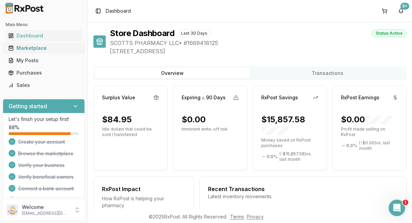  What do you see at coordinates (46, 154) in the screenshot?
I see `span: Browse the marketplace` at bounding box center [46, 154].